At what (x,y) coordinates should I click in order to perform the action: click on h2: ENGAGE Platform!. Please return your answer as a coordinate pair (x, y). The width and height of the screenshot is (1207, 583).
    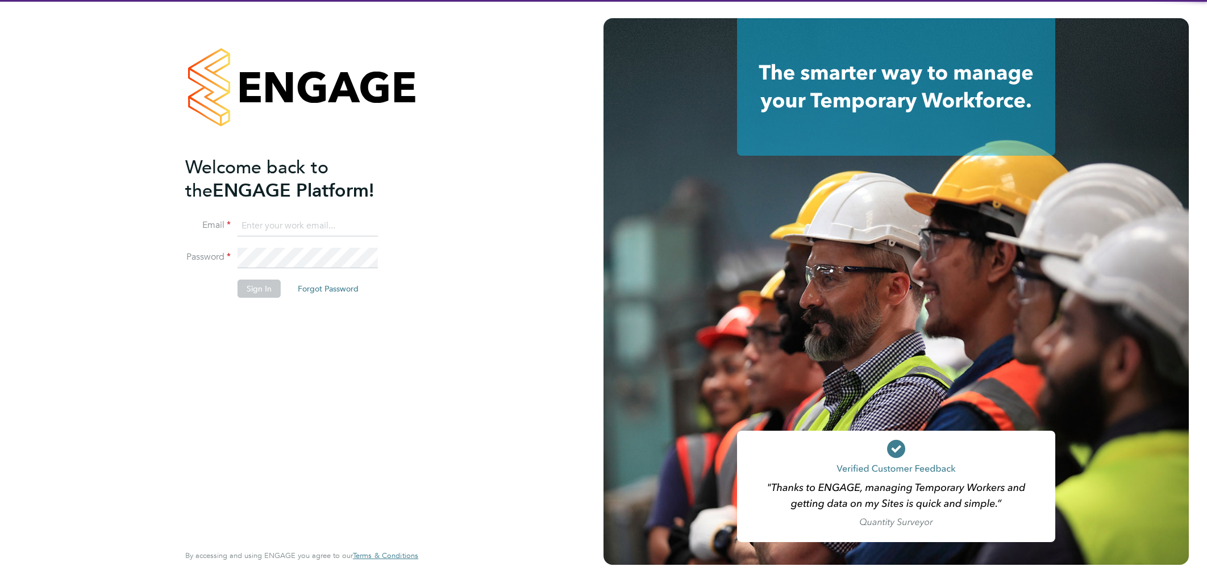
    Looking at the image, I should click on (296, 179).